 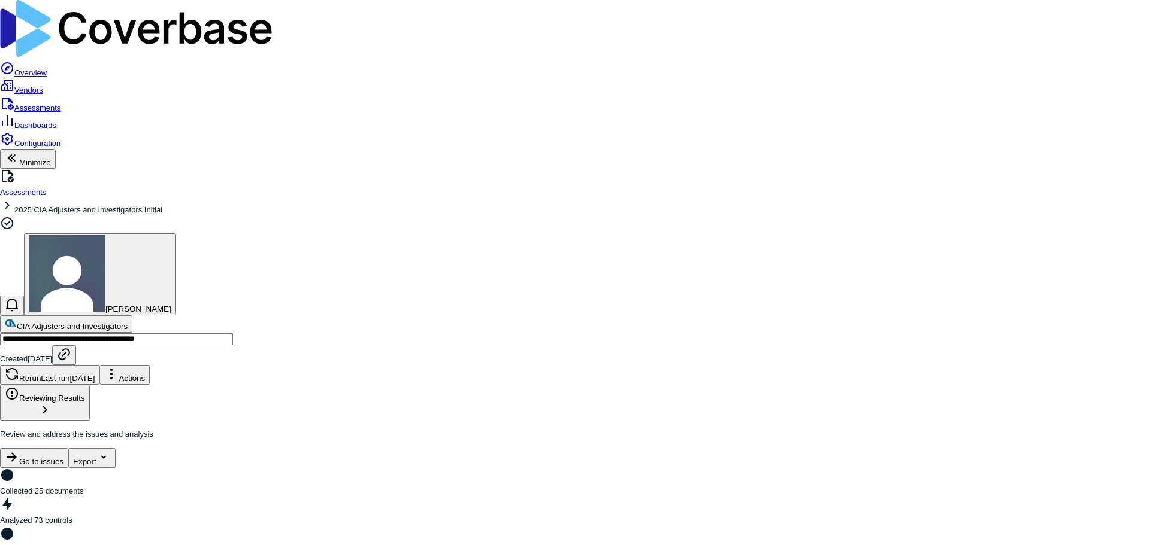 What do you see at coordinates (11, 323) in the screenshot?
I see `img: https://compassadj.com/` at bounding box center [11, 323].